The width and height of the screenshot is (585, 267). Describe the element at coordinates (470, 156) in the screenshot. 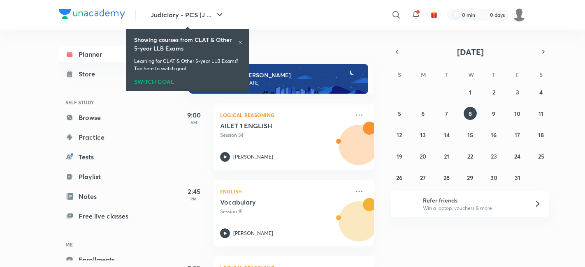

I see `abbr: October 22, 2025` at that location.